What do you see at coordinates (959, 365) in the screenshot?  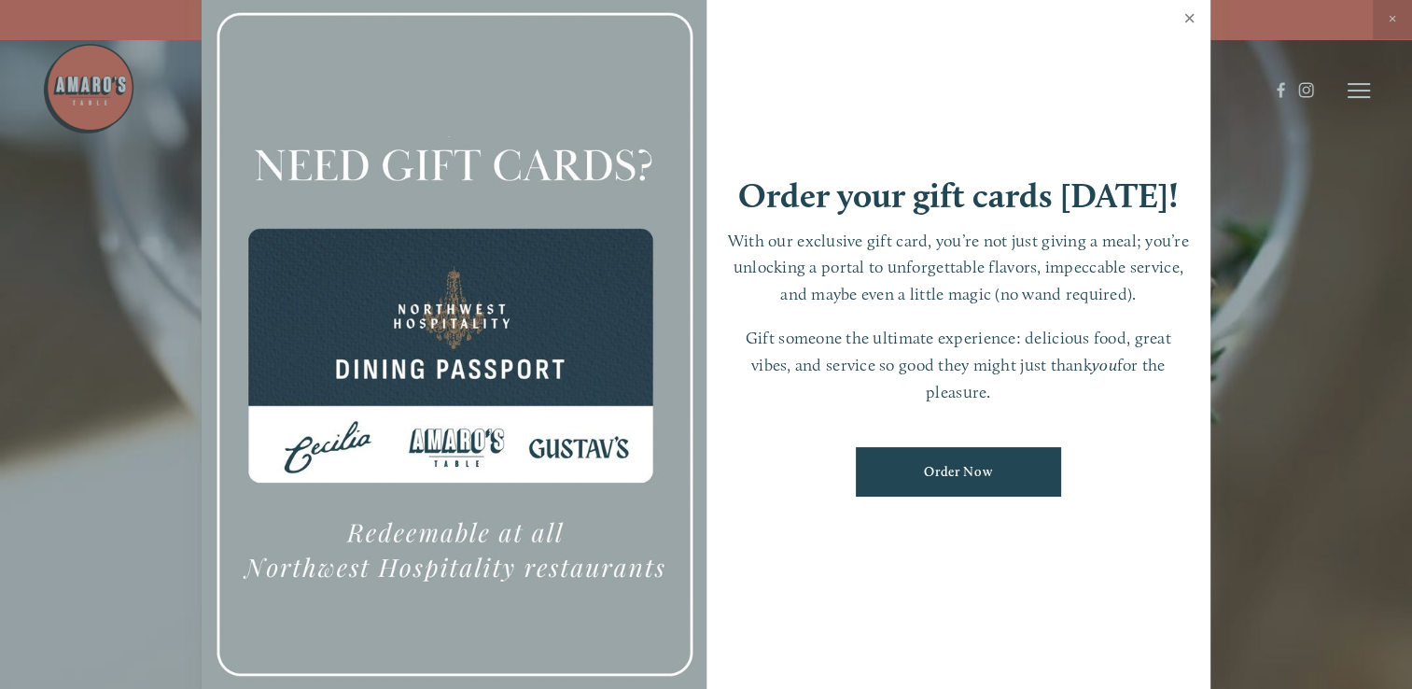 I see `p: Gift someone the ultimate experience: delicious food, great vibes, and service so good they might...` at bounding box center [959, 365].